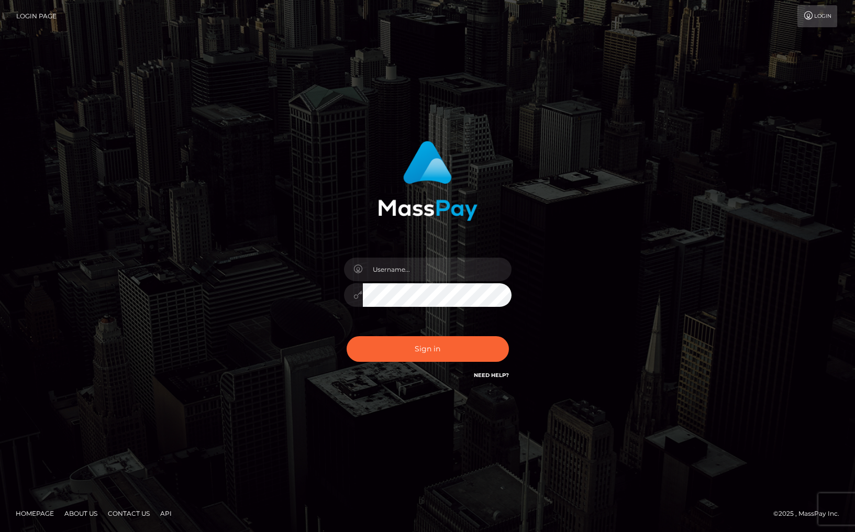  What do you see at coordinates (129, 513) in the screenshot?
I see `a: Contact Us` at bounding box center [129, 513].